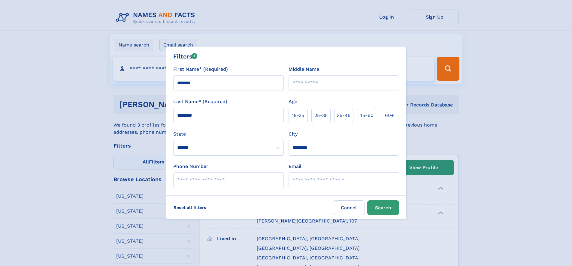  What do you see at coordinates (293, 102) in the screenshot?
I see `label: Age` at bounding box center [293, 102].